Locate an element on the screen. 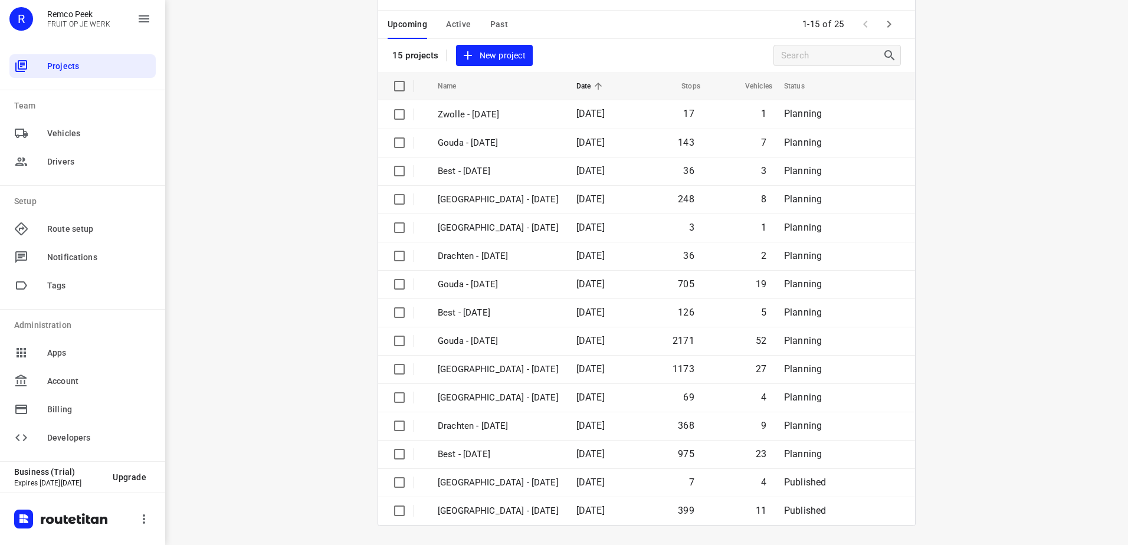 The height and width of the screenshot is (545, 1128). span: 5 is located at coordinates (764, 312).